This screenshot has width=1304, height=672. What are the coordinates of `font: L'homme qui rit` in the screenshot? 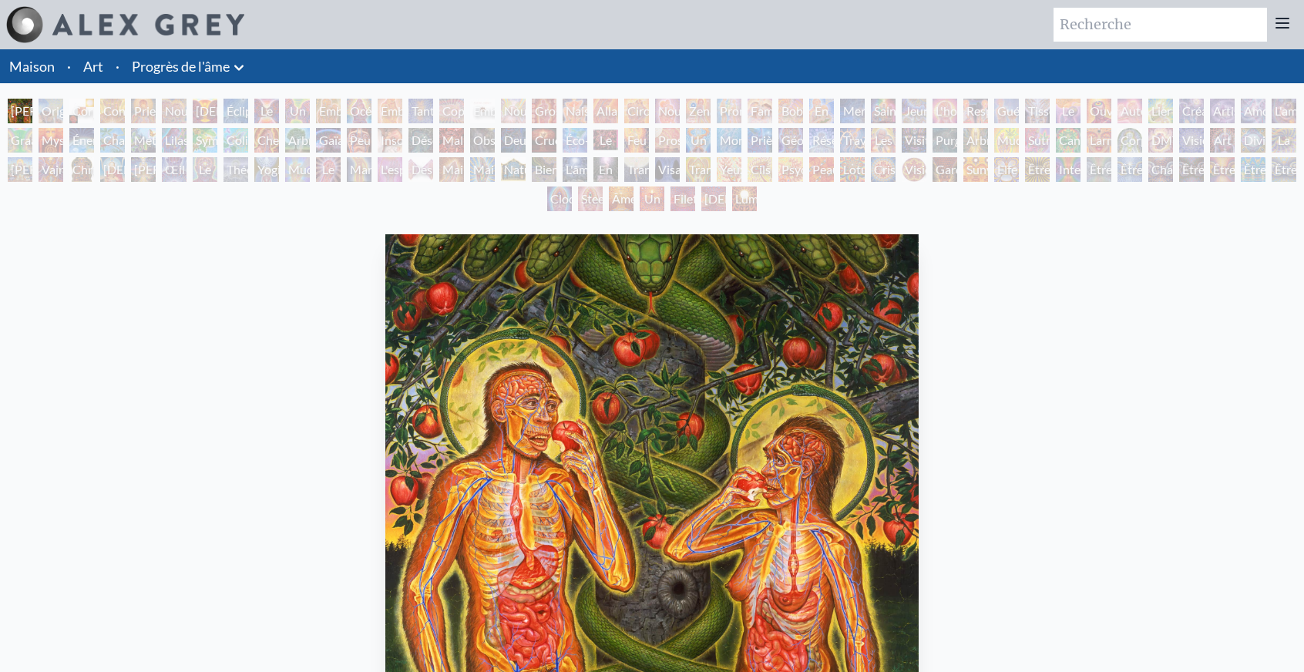 It's located at (960, 129).